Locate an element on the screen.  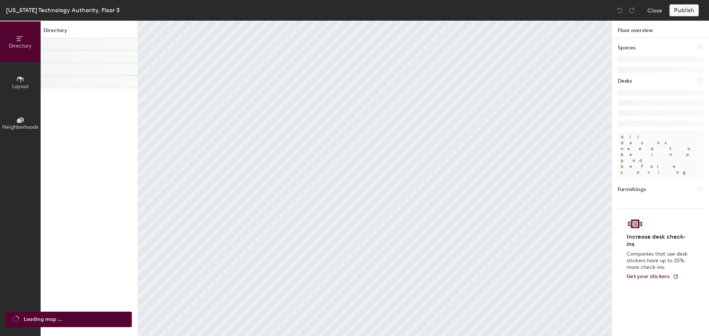
h1: Desks is located at coordinates (625, 81).